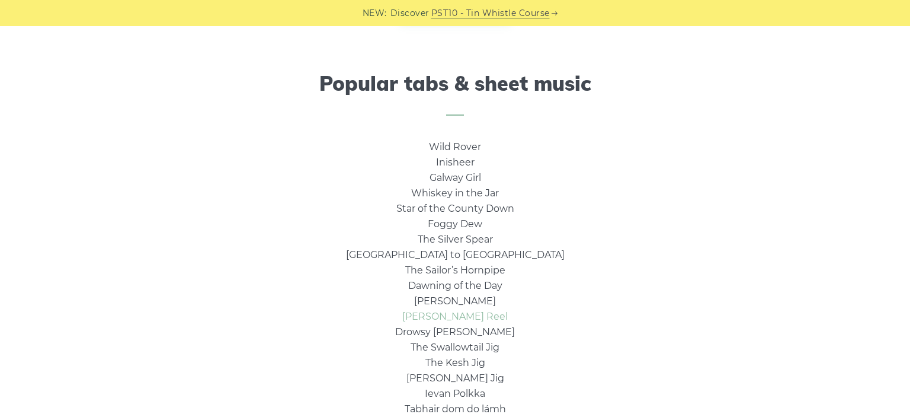 The height and width of the screenshot is (417, 910). I want to click on a: The Sailor’s Hornpipe, so click(455, 270).